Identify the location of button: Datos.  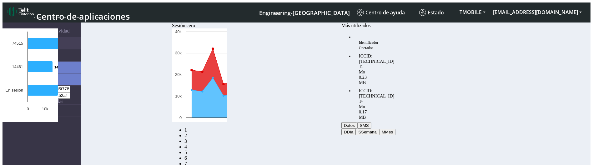
(349, 125).